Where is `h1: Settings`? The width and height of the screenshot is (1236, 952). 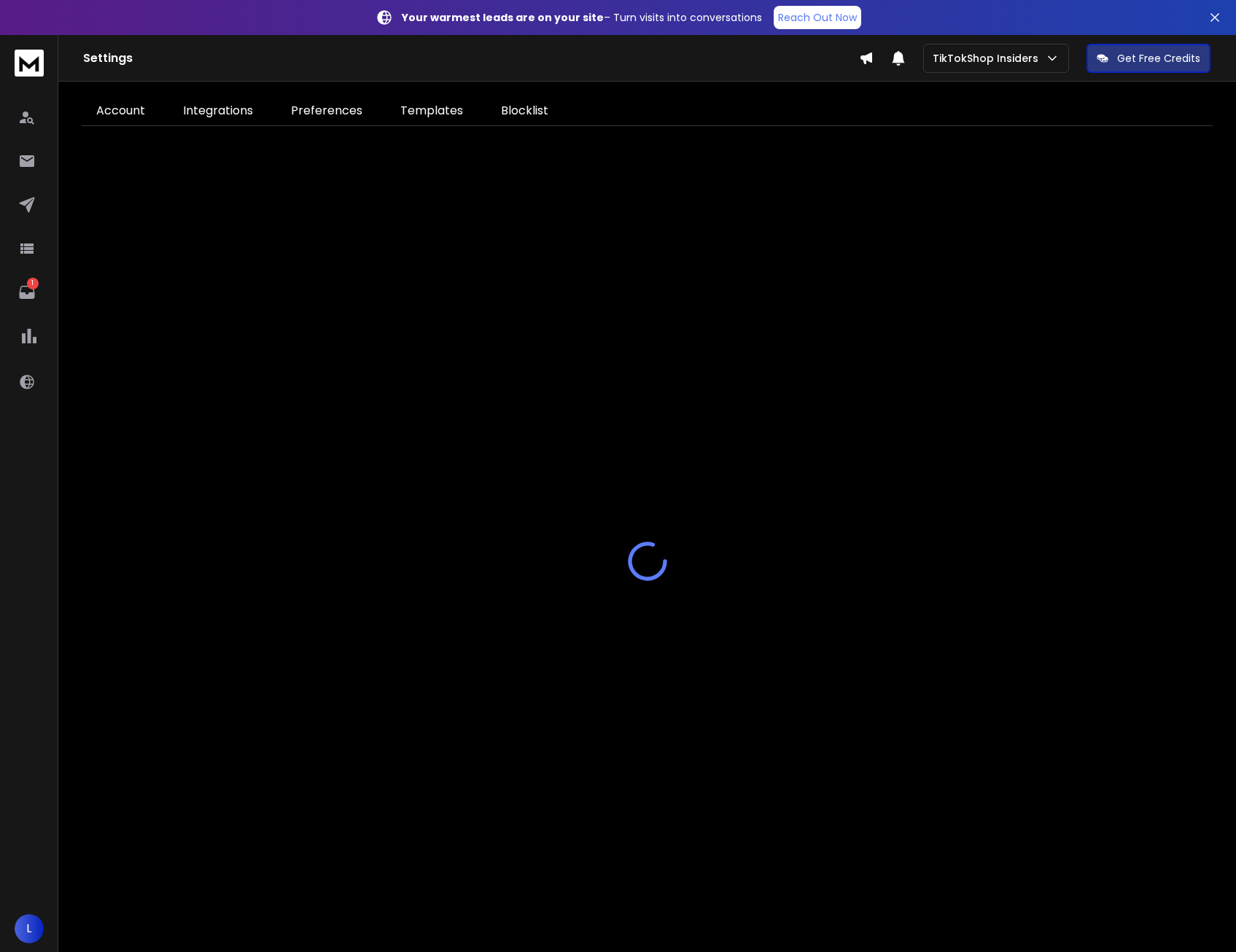 h1: Settings is located at coordinates (471, 58).